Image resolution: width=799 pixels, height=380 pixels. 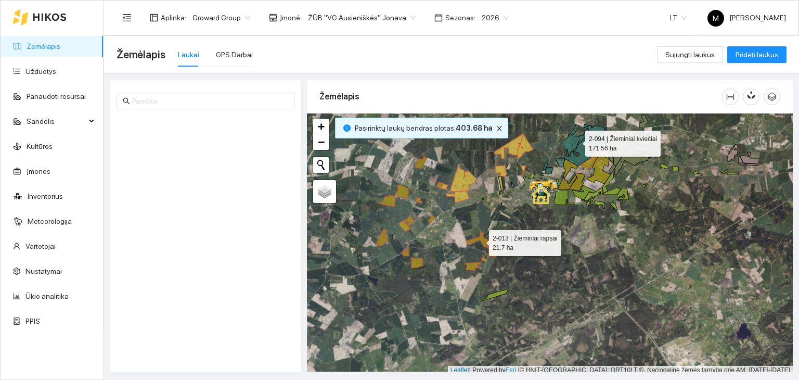 What do you see at coordinates (495, 18) in the screenshot?
I see `span: 2026` at bounding box center [495, 18].